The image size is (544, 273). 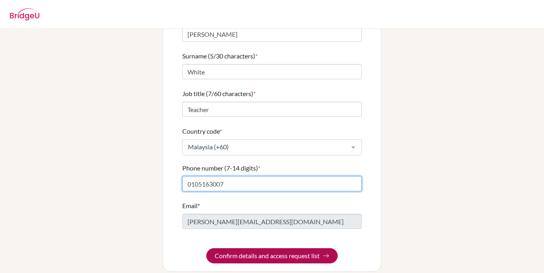 I want to click on span: Malaysia (+60), so click(x=266, y=147).